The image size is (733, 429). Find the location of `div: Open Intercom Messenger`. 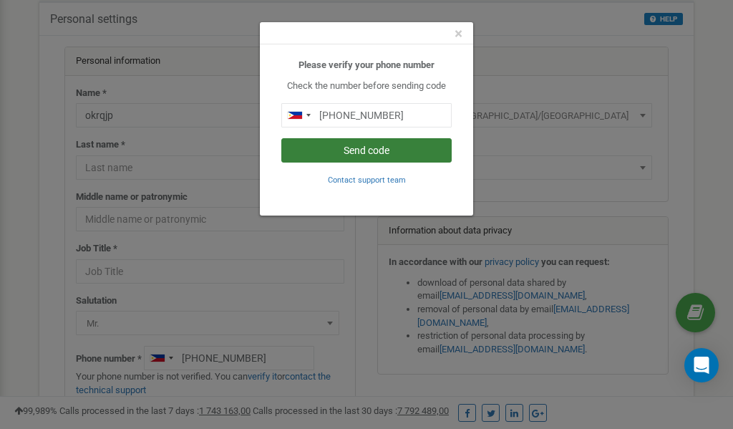

div: Open Intercom Messenger is located at coordinates (701, 365).